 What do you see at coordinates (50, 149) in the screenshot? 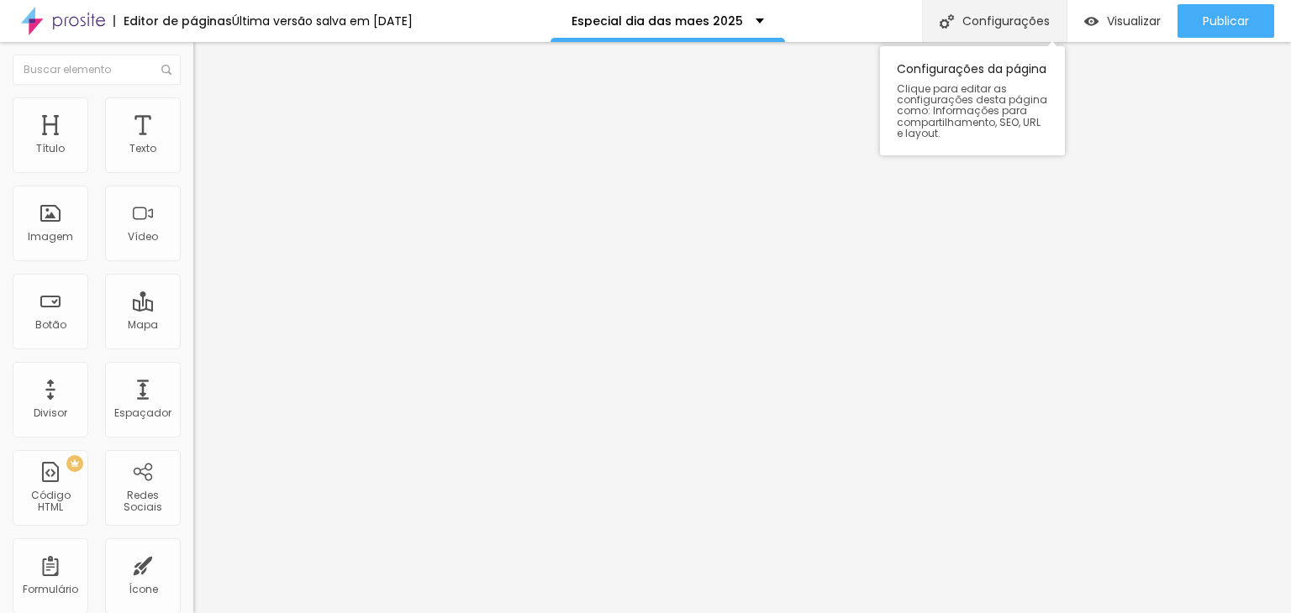
I see `div: Título` at bounding box center [50, 149].